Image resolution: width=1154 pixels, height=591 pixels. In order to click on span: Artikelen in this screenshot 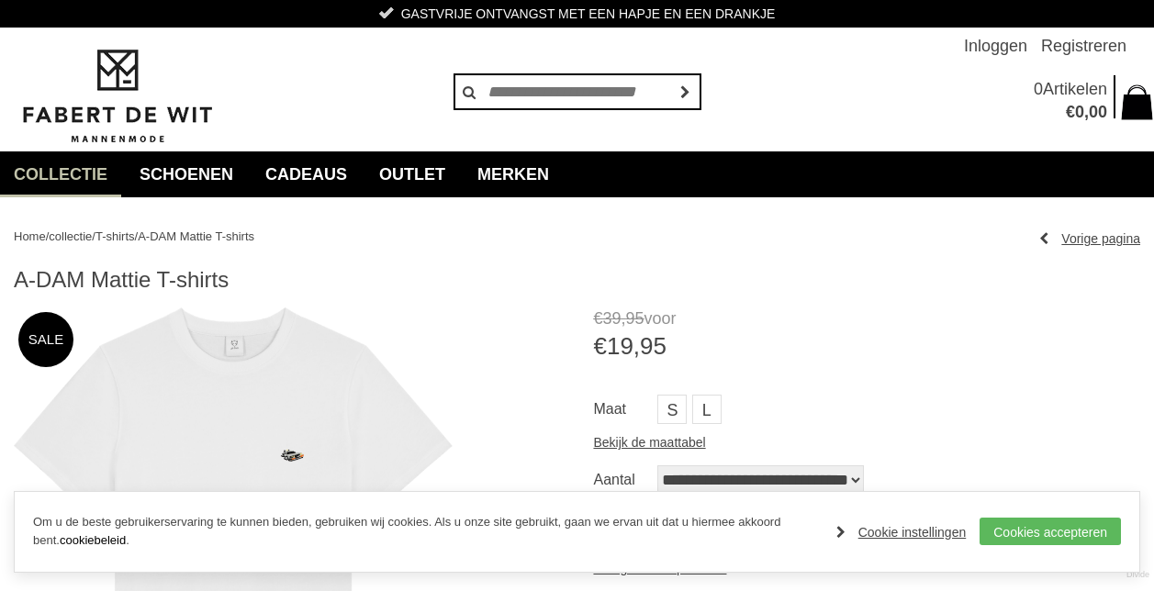, I will do `click(1075, 89)`.